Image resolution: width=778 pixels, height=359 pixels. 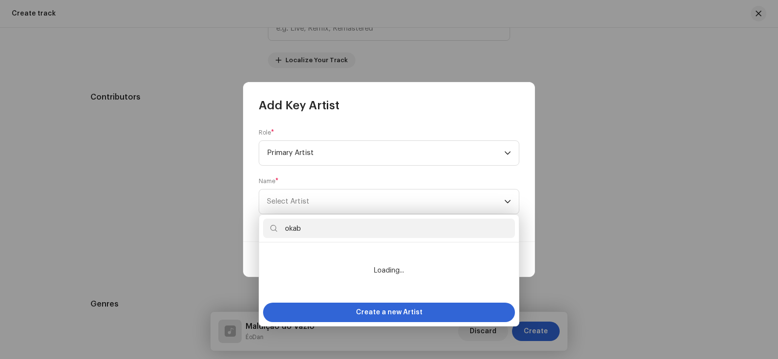 What do you see at coordinates (389, 271) in the screenshot?
I see `ul: Option List` at bounding box center [389, 271].